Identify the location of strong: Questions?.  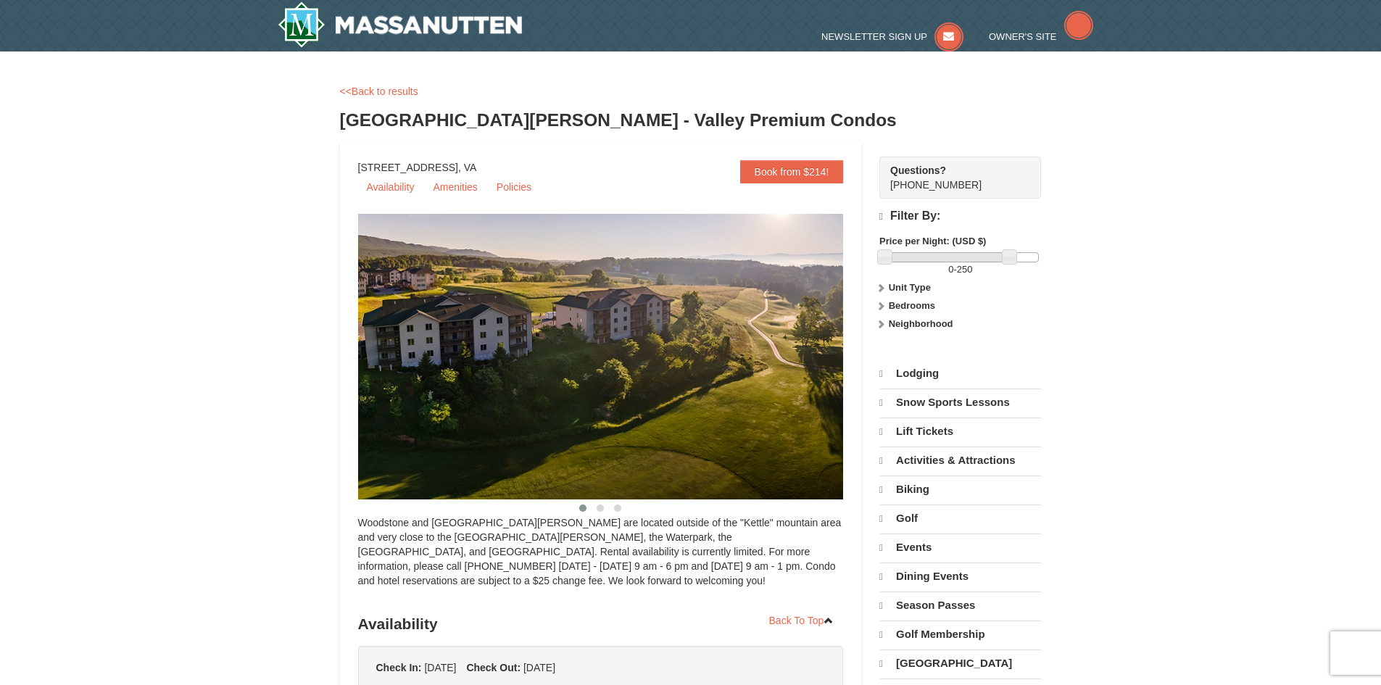
(918, 170).